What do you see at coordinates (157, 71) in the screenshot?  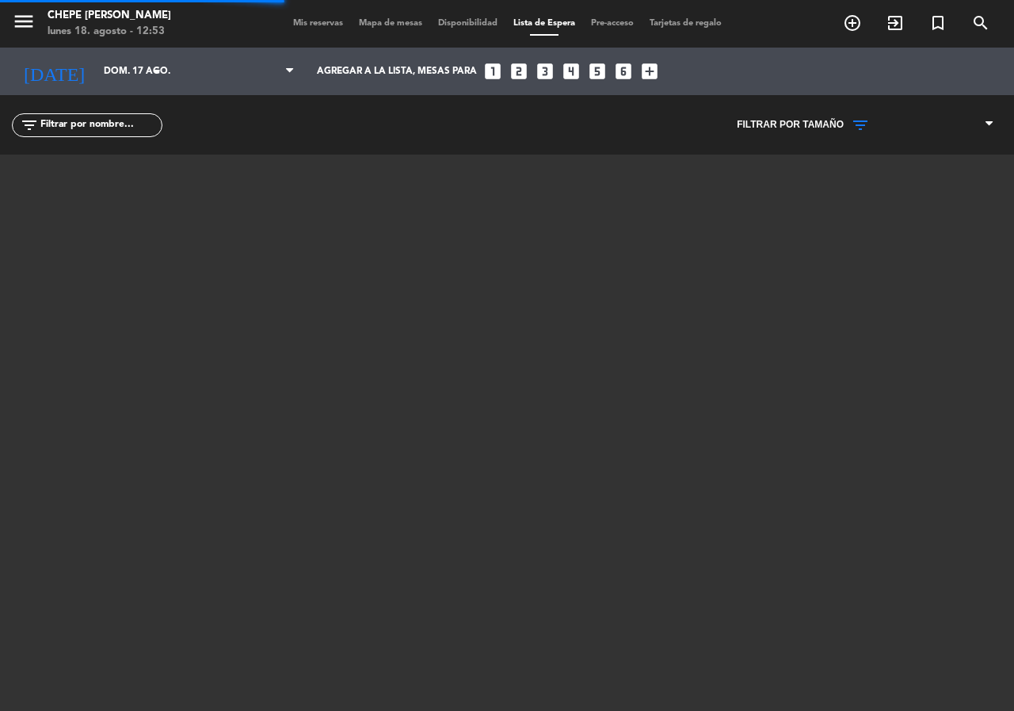 I see `i: arrow_drop_down` at bounding box center [157, 71].